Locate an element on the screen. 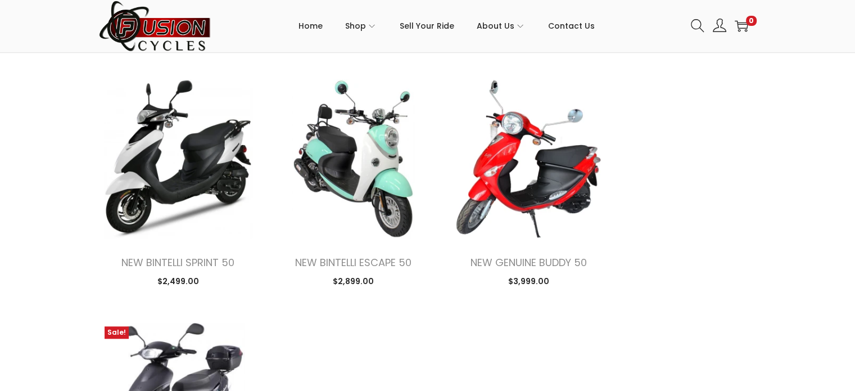  span: 3,999.00 is located at coordinates (529, 281).